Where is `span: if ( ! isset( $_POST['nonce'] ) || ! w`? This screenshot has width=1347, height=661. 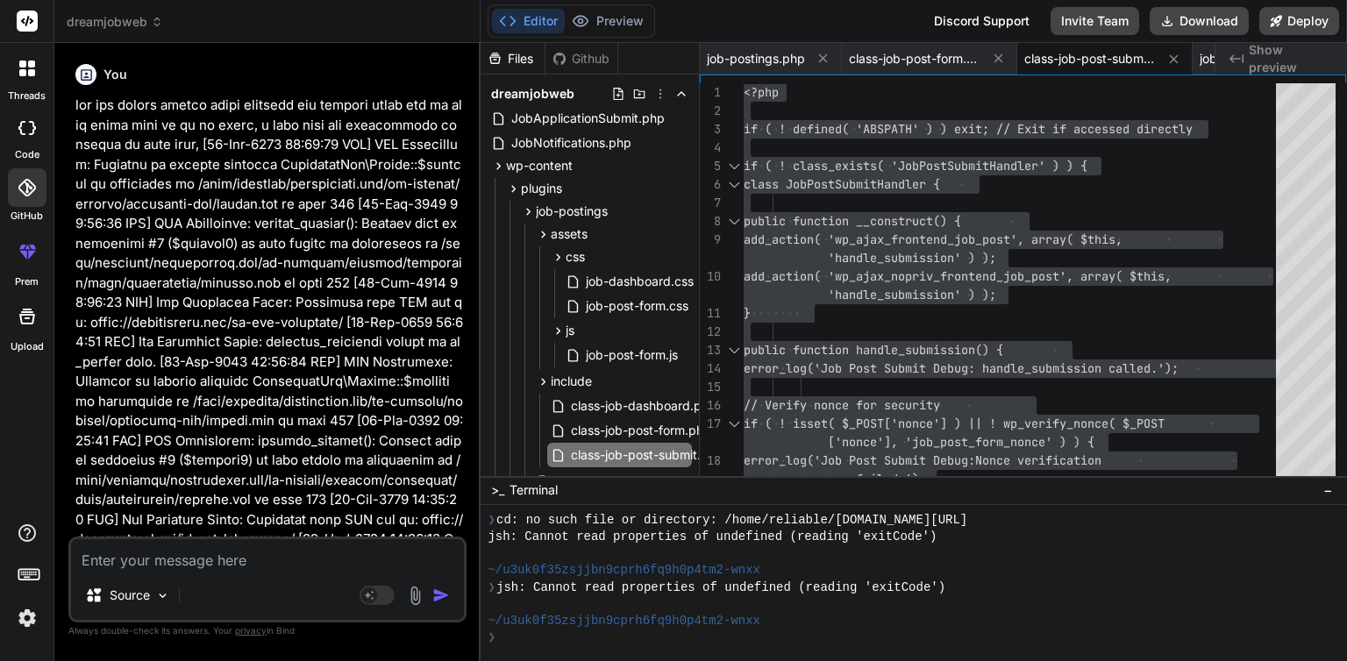 span: if ( ! isset( $_POST['nonce'] ) || ! w is located at coordinates (877, 424).